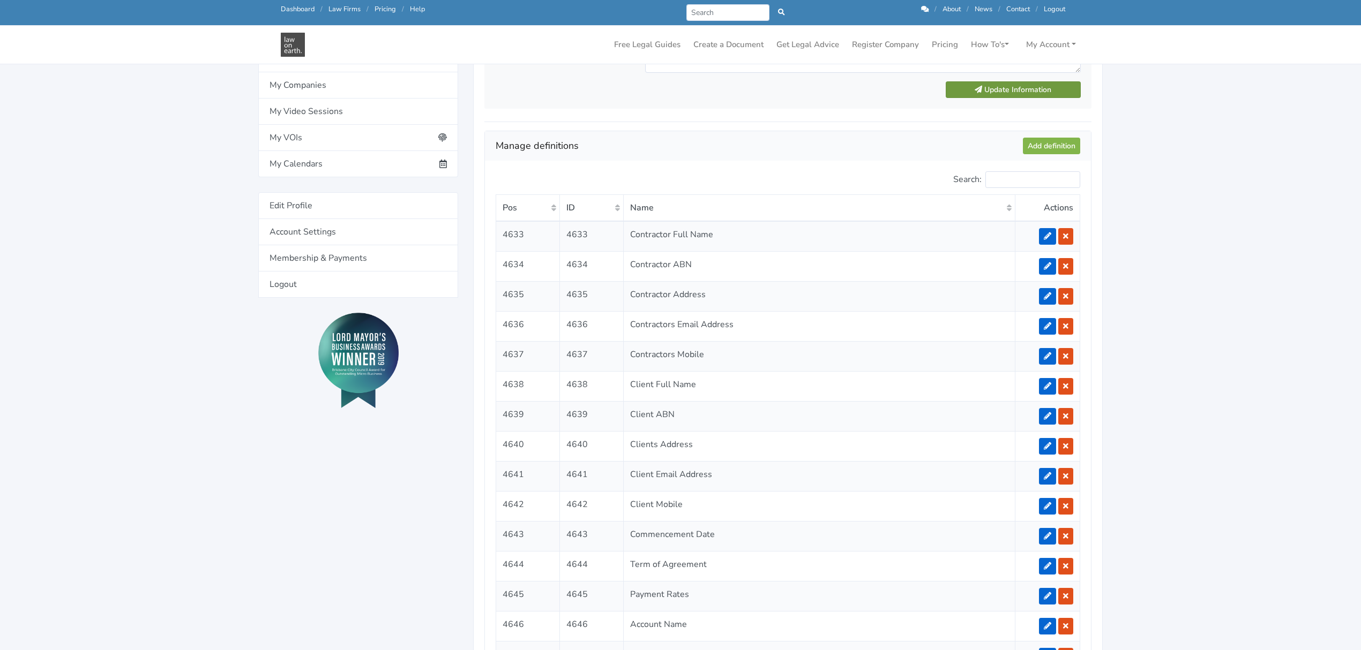 The image size is (1361, 650). I want to click on td: Clients Address, so click(819, 447).